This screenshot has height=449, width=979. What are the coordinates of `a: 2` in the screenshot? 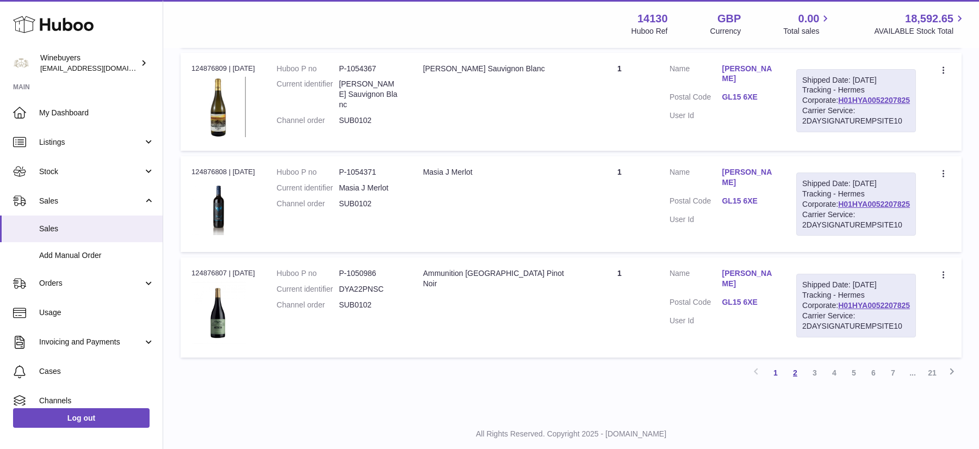 It's located at (796, 373).